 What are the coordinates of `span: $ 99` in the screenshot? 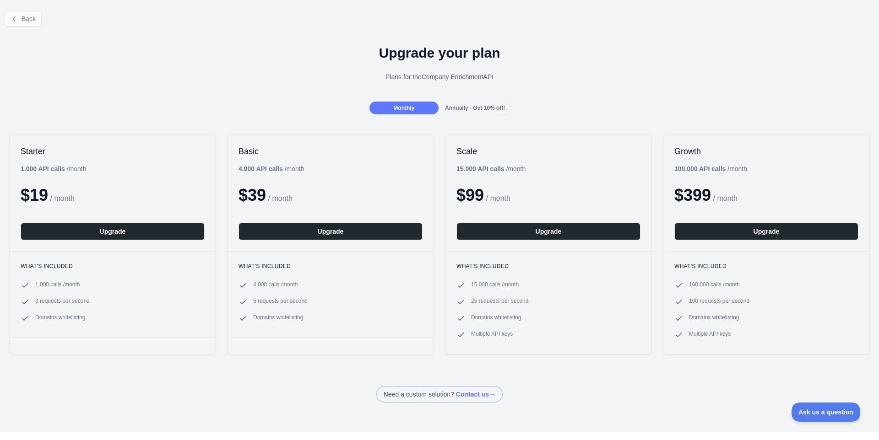 It's located at (470, 195).